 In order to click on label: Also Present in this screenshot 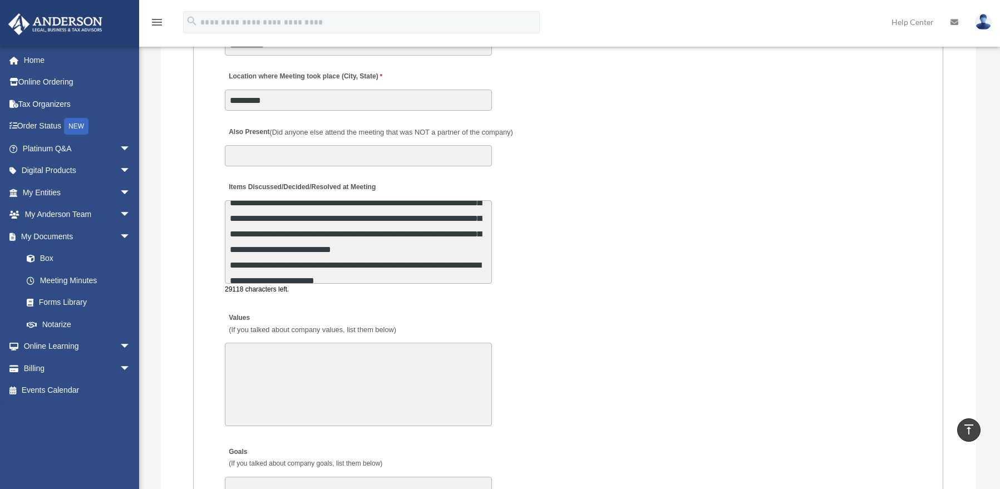, I will do `click(370, 132)`.